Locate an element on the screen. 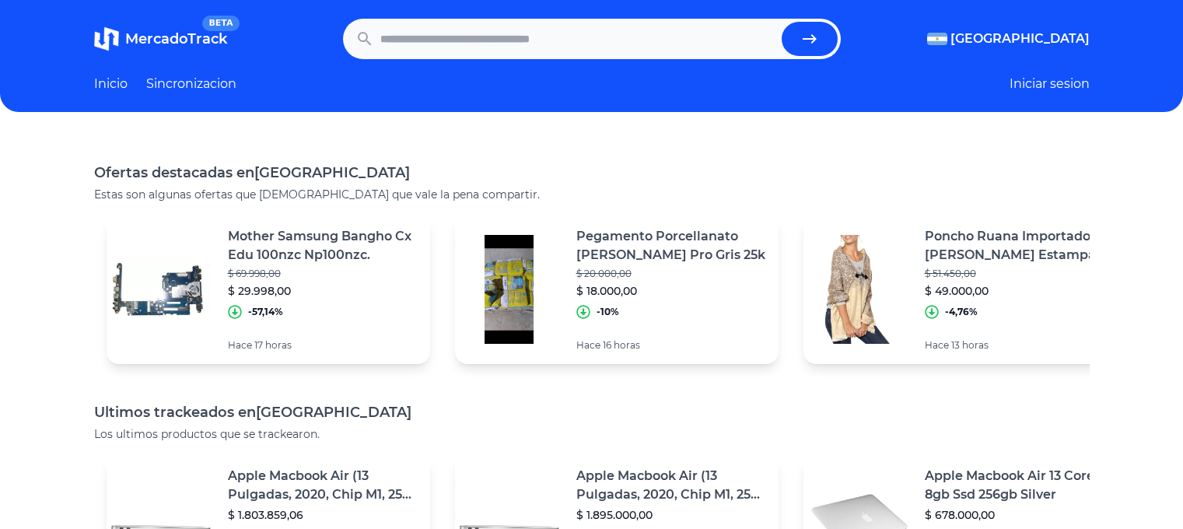 The image size is (1183, 529). p: Los ultimos productos que se trackearon. is located at coordinates (592, 434).